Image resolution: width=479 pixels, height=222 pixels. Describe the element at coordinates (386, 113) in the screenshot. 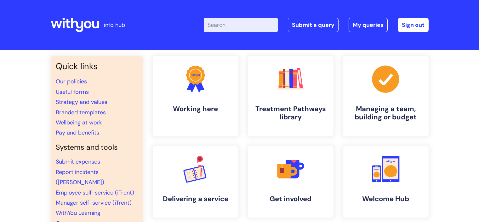

I see `h4: Managing a team, building or budget` at that location.